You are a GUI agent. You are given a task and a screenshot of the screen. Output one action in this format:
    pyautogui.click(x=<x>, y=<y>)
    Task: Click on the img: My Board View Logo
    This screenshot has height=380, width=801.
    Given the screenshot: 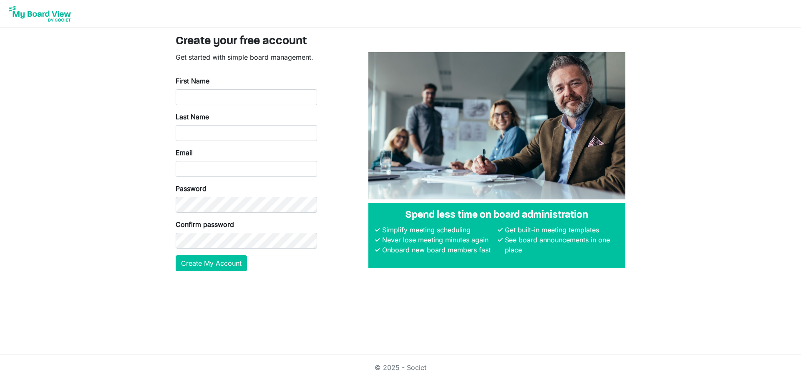 What is the action you would take?
    pyautogui.click(x=40, y=14)
    